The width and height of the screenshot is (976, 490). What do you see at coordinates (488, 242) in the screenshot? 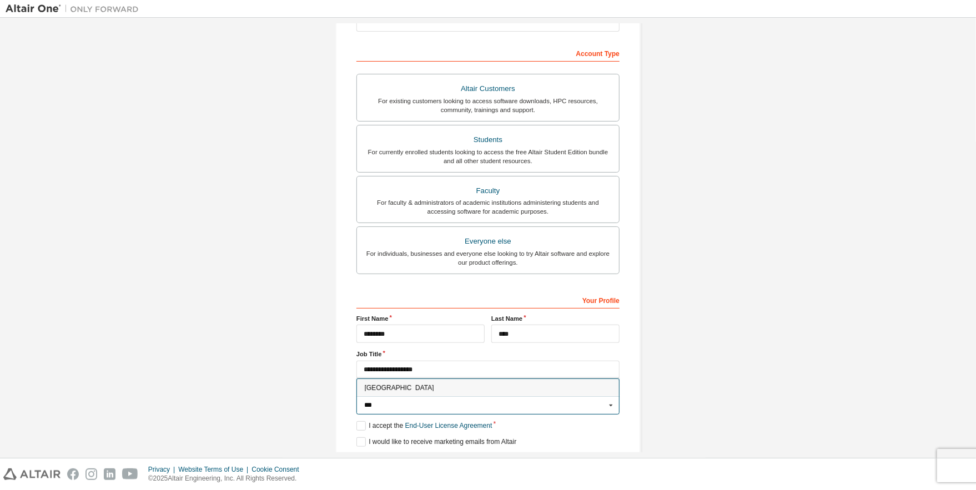
I see `div: Everyone else` at bounding box center [488, 242].